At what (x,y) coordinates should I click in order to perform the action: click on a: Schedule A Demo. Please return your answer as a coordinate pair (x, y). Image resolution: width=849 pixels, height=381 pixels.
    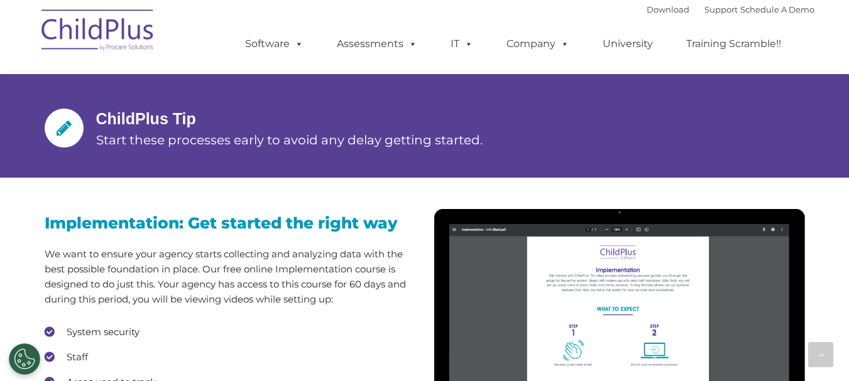
    Looking at the image, I should click on (777, 9).